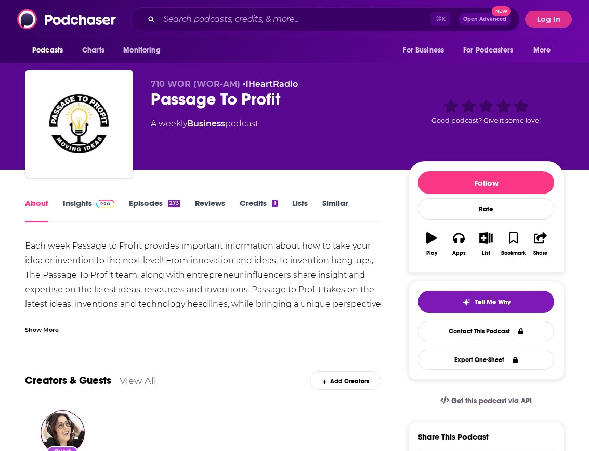  I want to click on button: Open AdvancedNew, so click(485, 19).